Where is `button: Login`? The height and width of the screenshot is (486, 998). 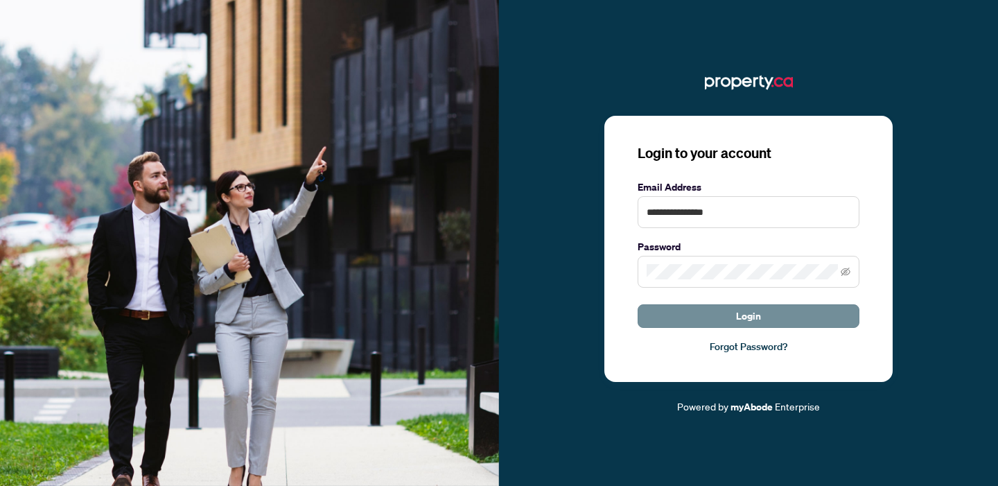 button: Login is located at coordinates (749, 316).